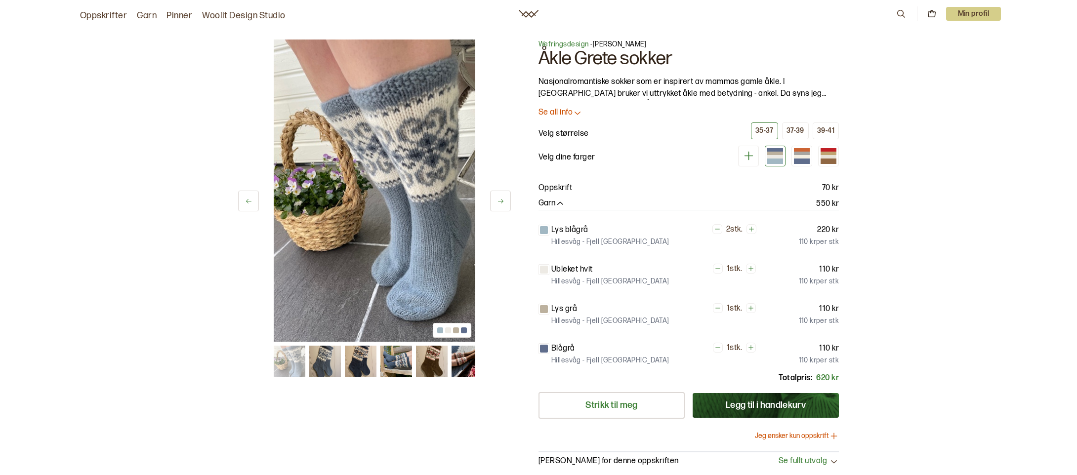 This screenshot has width=1077, height=475. What do you see at coordinates (765, 405) in the screenshot?
I see `button: Legg til i handlekurv` at bounding box center [765, 405].